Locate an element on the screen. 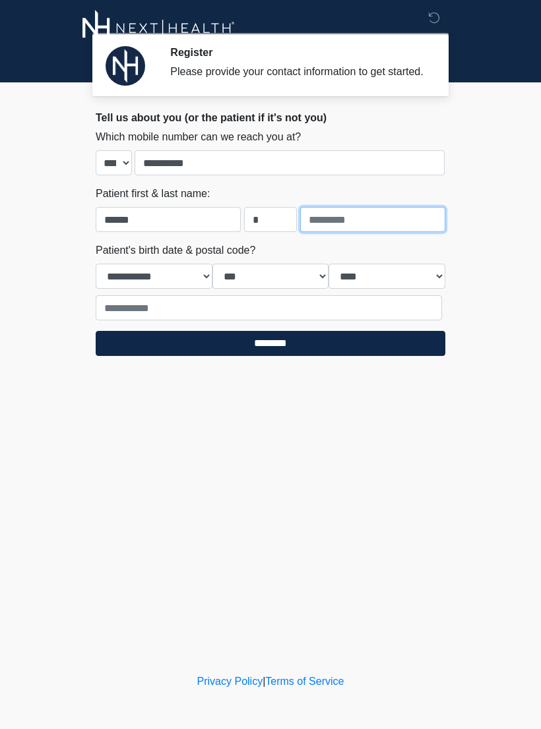 The width and height of the screenshot is (541, 729). a: Privacy Policy is located at coordinates (230, 681).